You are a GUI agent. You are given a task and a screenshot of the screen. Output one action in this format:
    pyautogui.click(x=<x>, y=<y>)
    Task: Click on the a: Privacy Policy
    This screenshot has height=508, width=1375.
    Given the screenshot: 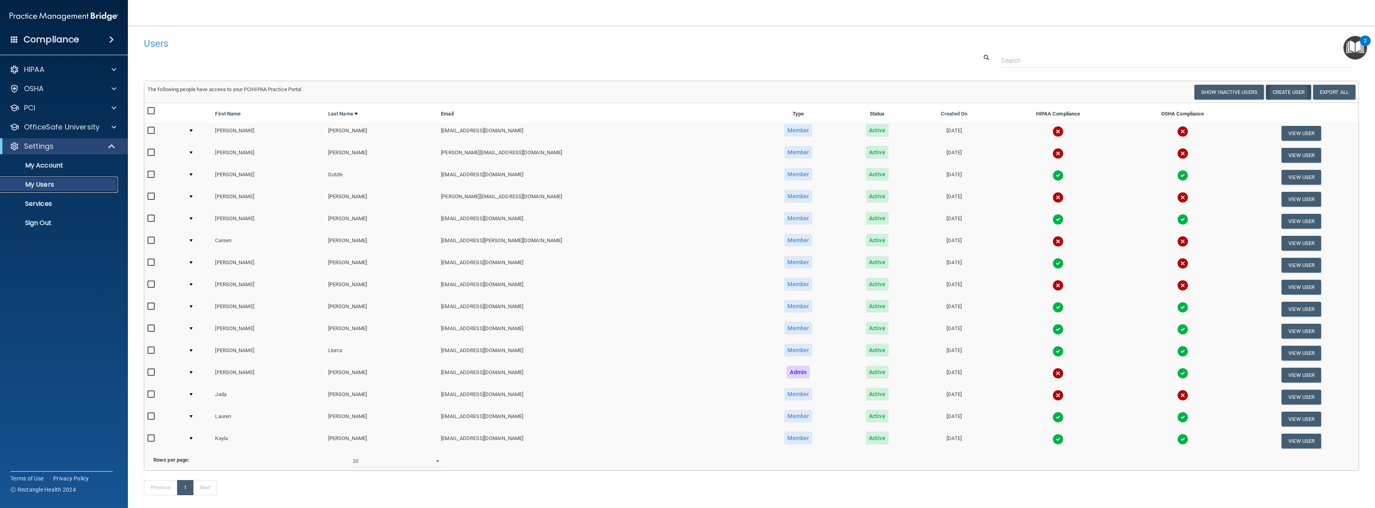 What is the action you would take?
    pyautogui.click(x=71, y=479)
    